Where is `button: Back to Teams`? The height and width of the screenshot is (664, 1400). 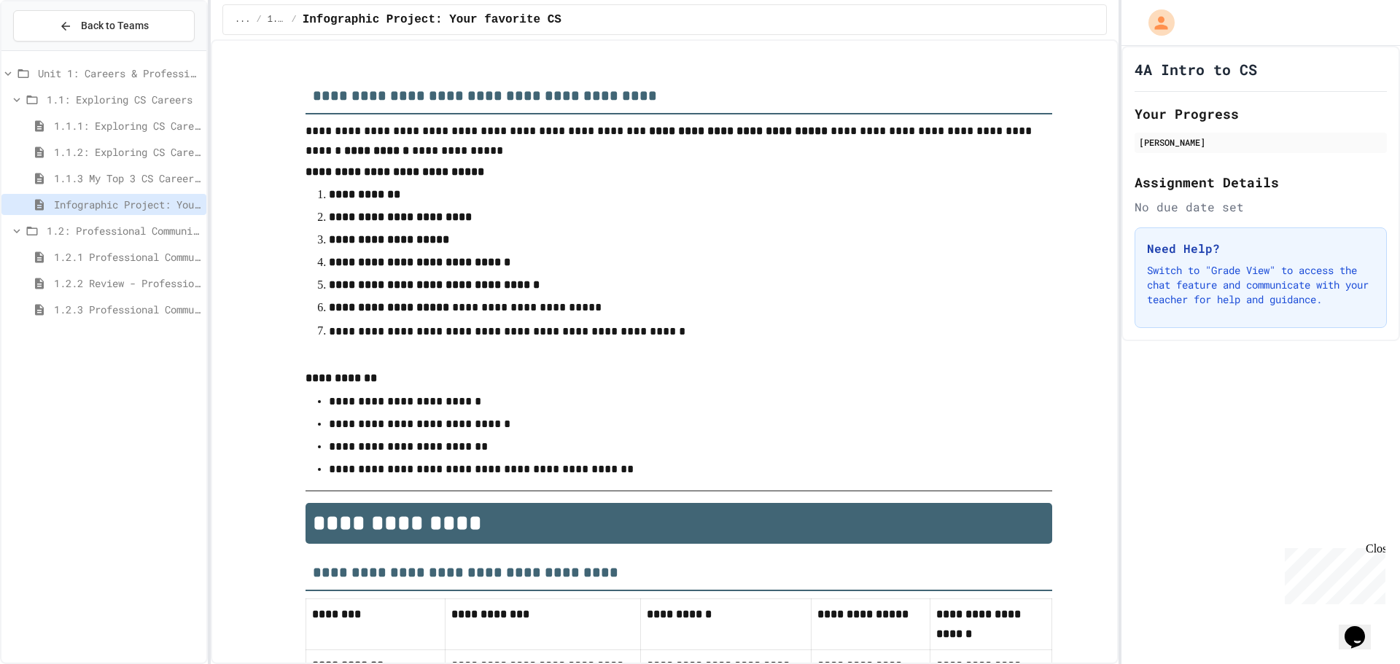
button: Back to Teams is located at coordinates (104, 26).